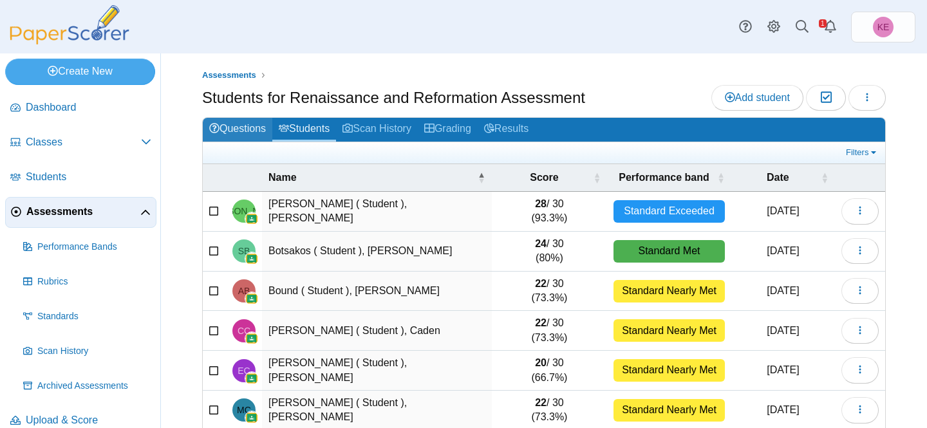  I want to click on span: Rubrics, so click(94, 282).